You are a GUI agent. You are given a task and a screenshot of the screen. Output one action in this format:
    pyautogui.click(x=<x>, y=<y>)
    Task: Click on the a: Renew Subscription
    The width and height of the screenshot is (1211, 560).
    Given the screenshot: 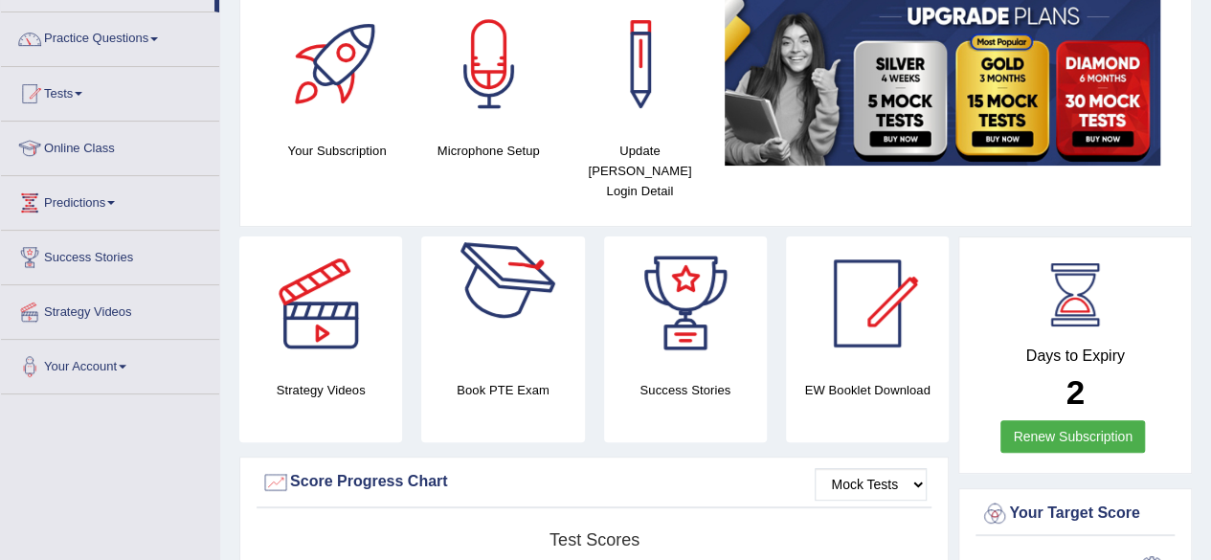 What is the action you would take?
    pyautogui.click(x=1072, y=436)
    